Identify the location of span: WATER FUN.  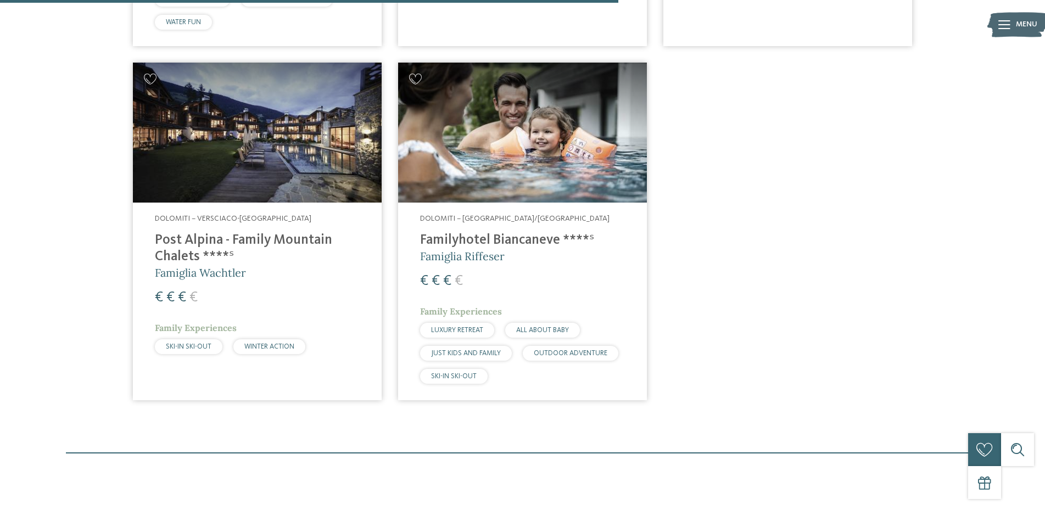
(183, 22).